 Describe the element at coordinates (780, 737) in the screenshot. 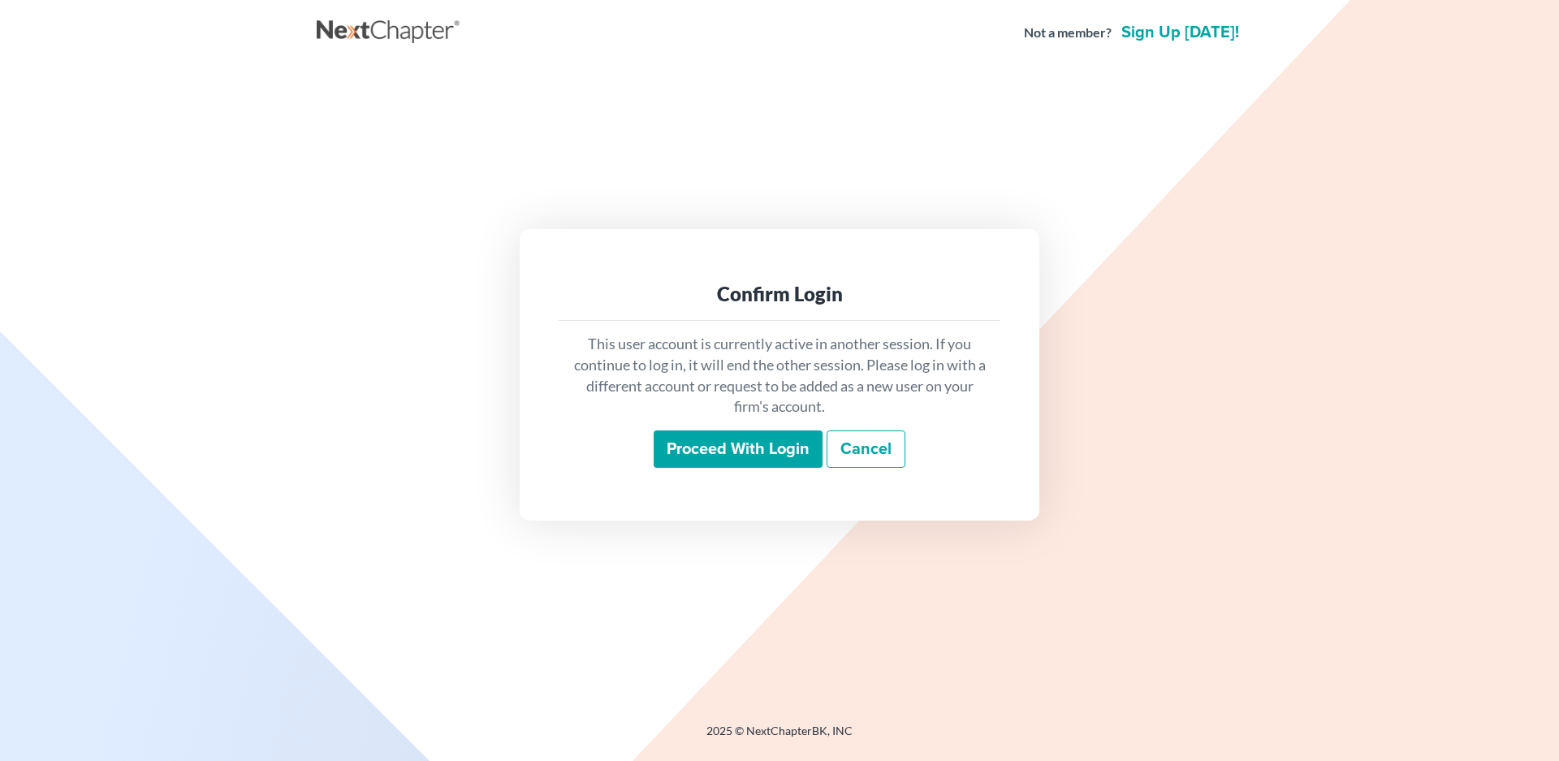

I see `div: 2025 © NextChapterBK, INC` at that location.